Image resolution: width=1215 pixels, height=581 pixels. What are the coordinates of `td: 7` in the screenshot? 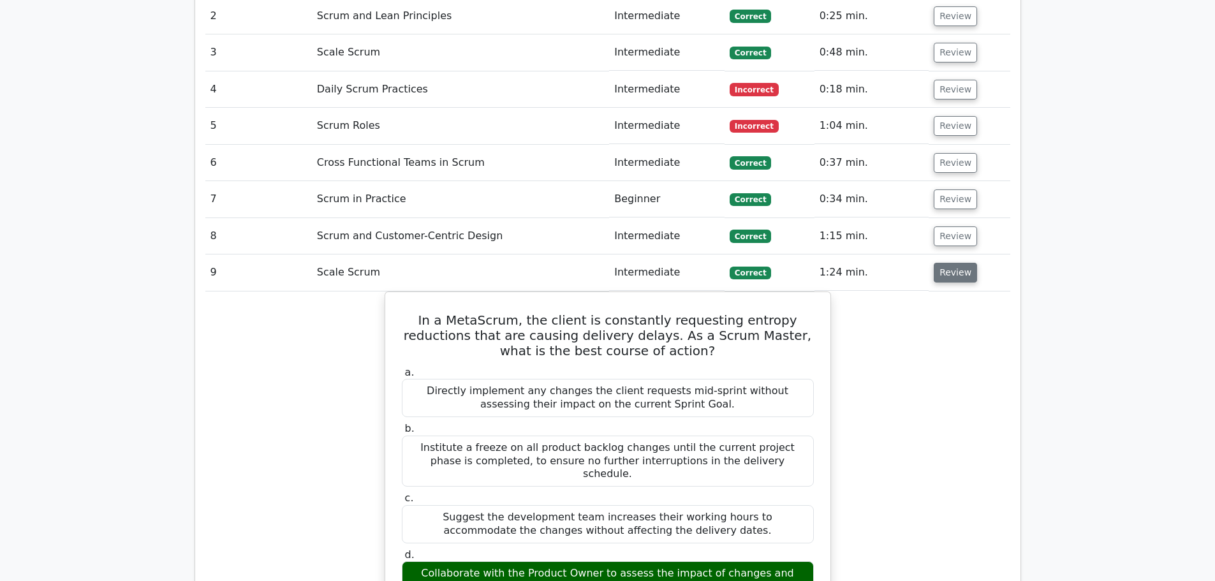 It's located at (258, 199).